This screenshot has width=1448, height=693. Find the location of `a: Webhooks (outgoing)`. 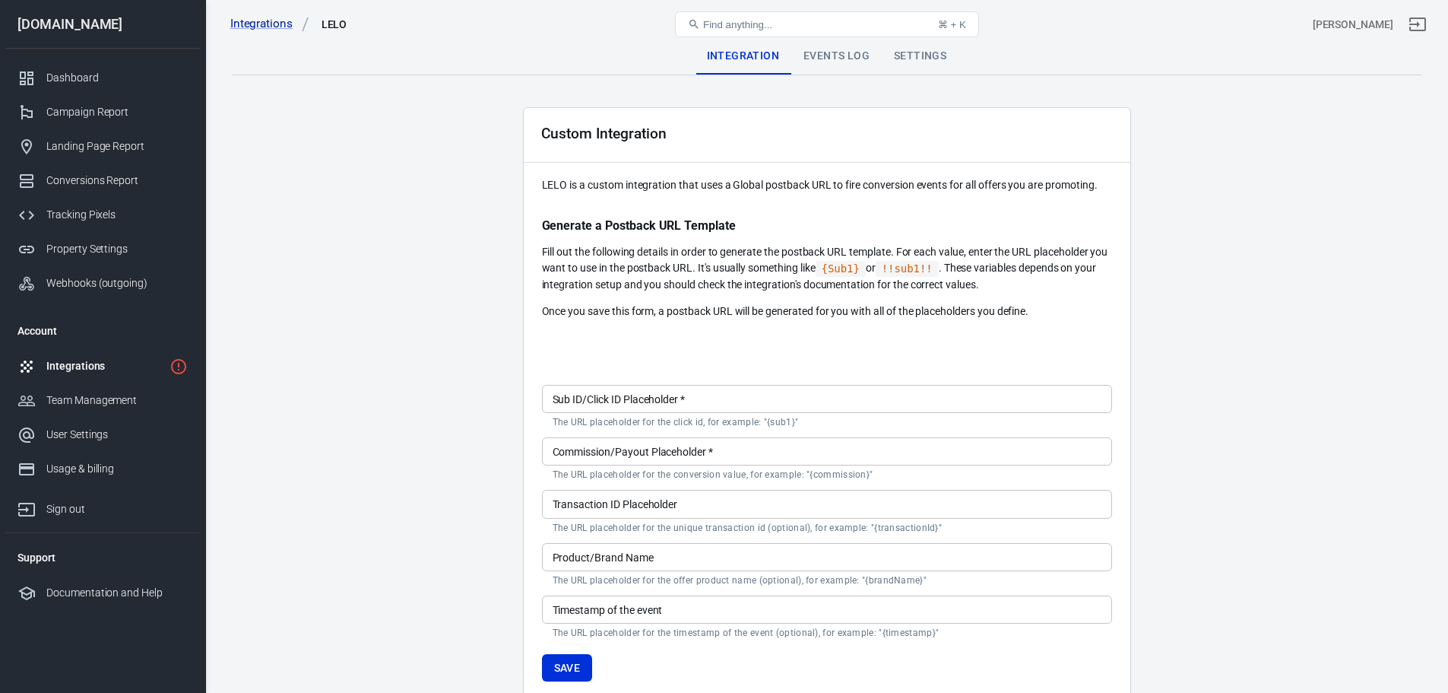

a: Webhooks (outgoing) is located at coordinates (103, 283).